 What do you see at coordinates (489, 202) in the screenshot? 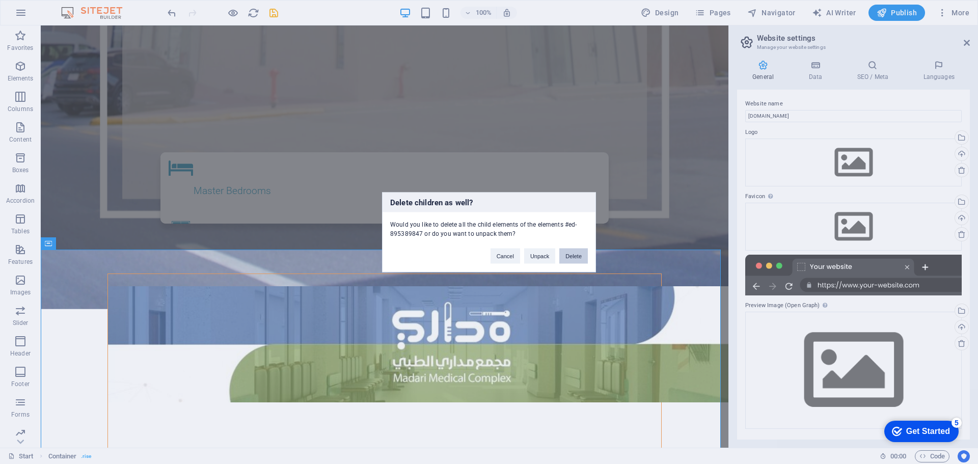
I see `h3: Delete children as well?` at bounding box center [489, 202].